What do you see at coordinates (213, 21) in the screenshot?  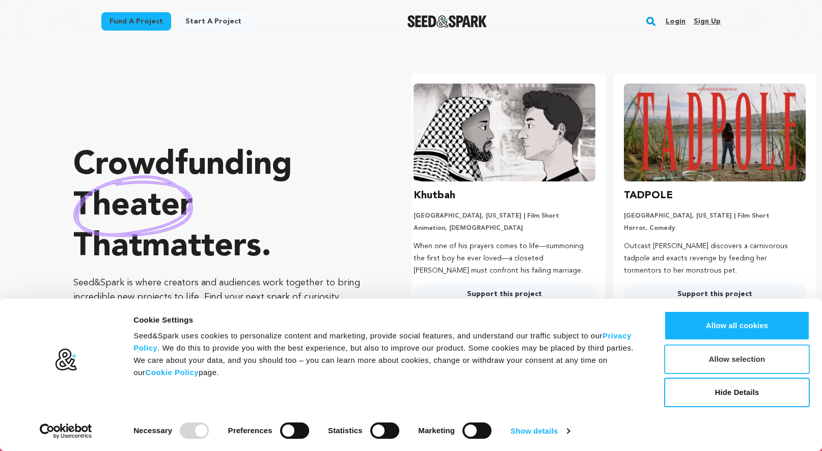 I see `a: Start a project` at bounding box center [213, 21].